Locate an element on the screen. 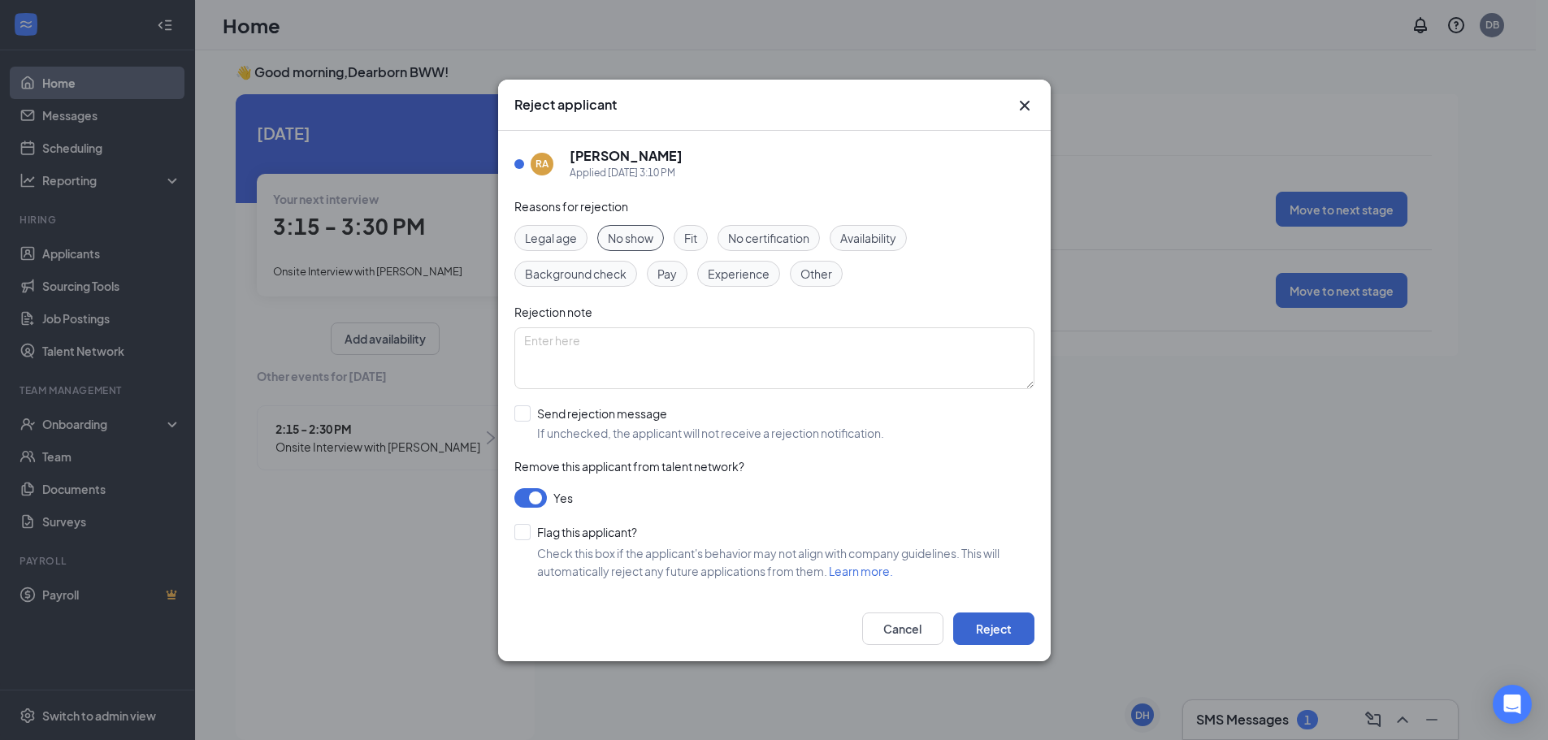 The image size is (1548, 740). span: No certification is located at coordinates (769, 238).